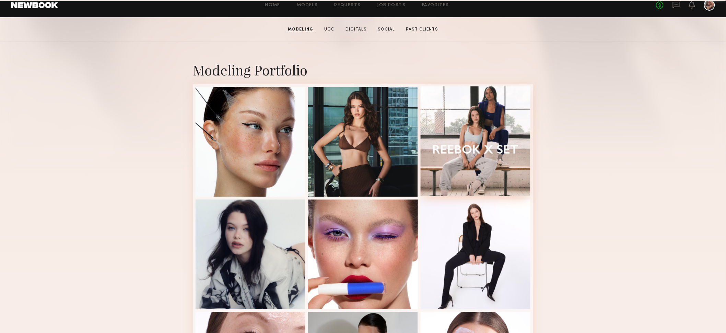 The width and height of the screenshot is (726, 333). What do you see at coordinates (422, 30) in the screenshot?
I see `a: Past Clients` at bounding box center [422, 30].